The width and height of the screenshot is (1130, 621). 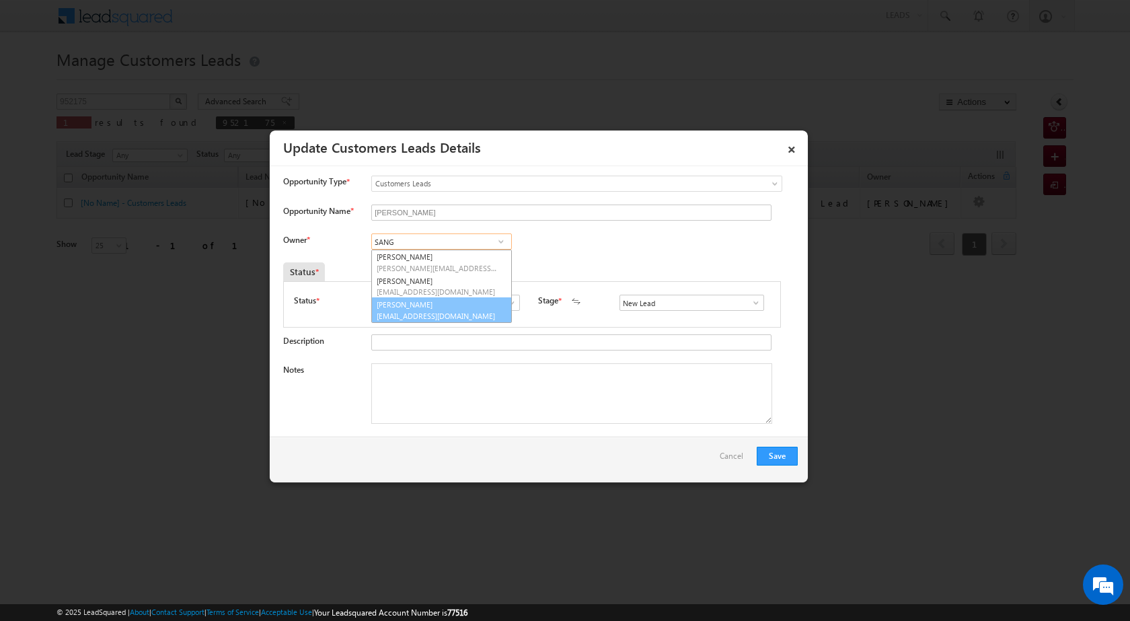 I want to click on a: Customers Leads, so click(x=576, y=184).